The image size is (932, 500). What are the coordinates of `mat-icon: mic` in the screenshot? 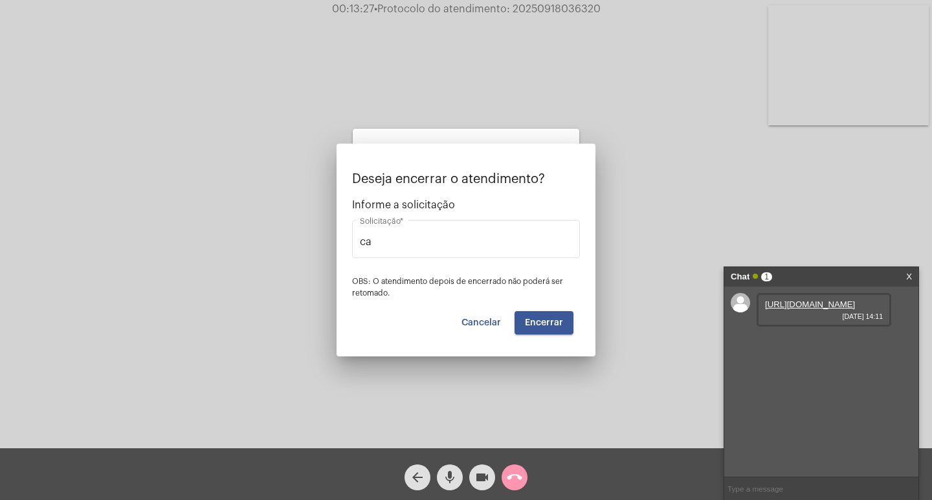 It's located at (450, 478).